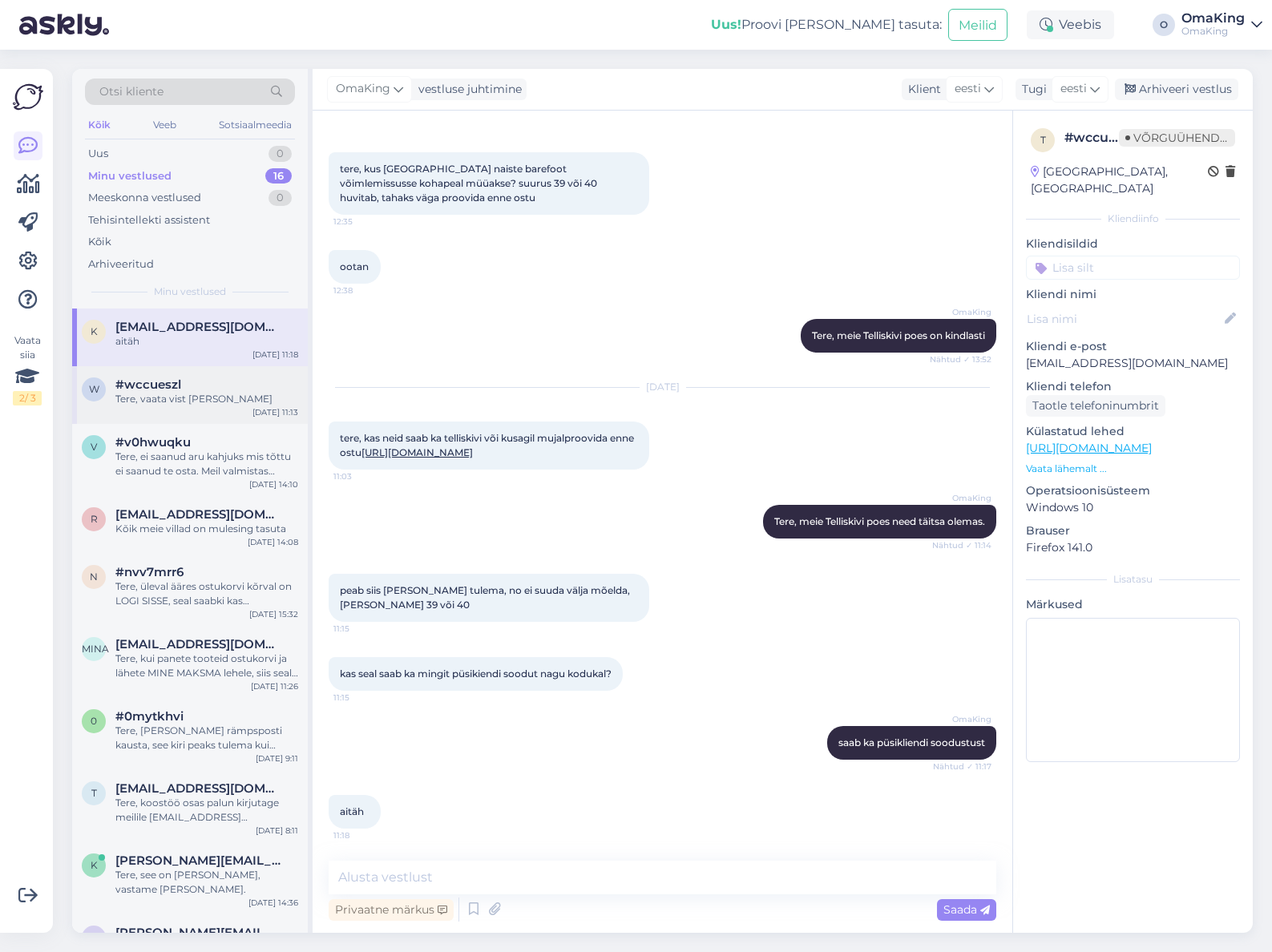  Describe the element at coordinates (962, 766) in the screenshot. I see `font: Nähtud ✓ 11:17` at that location.